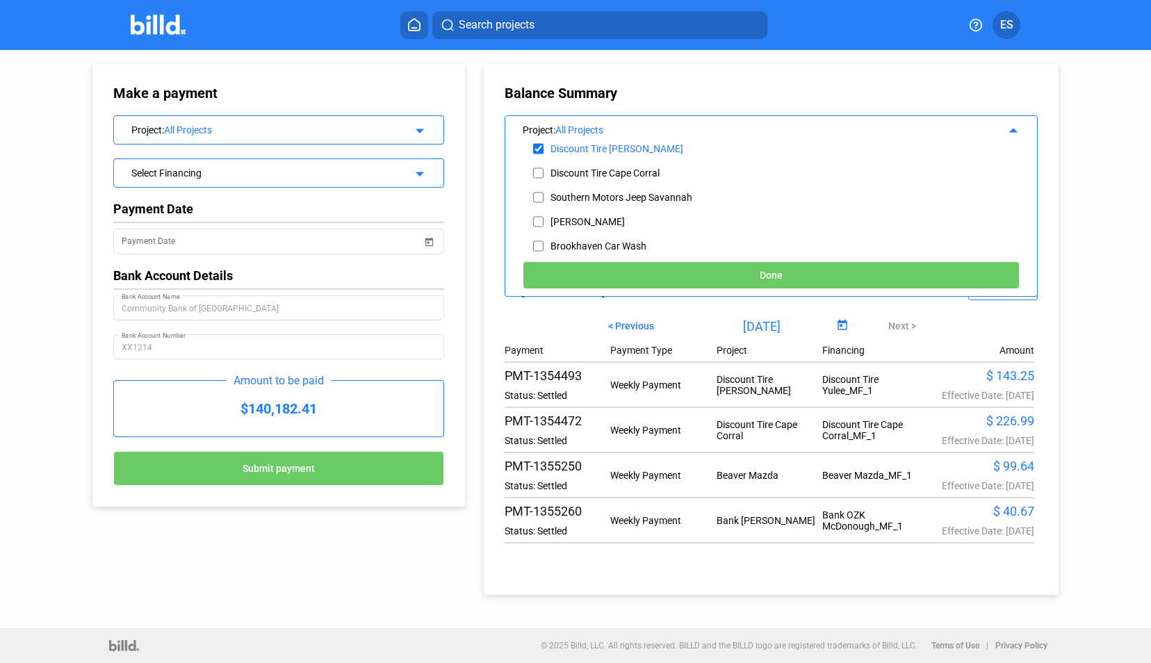 This screenshot has height=663, width=1151. What do you see at coordinates (598, 246) in the screenshot?
I see `div: Brookhaven Car Wash` at bounding box center [598, 246].